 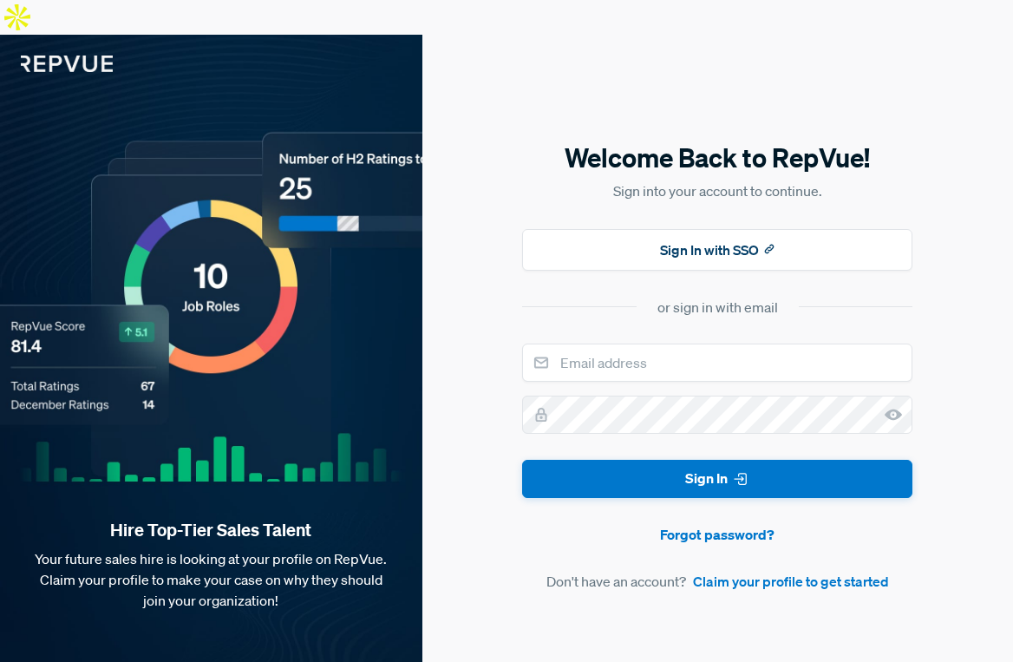 What do you see at coordinates (211, 580) in the screenshot?
I see `p: Your future sales hire is looking at your profile on RepVue. Claim your profile to make your case...` at bounding box center [211, 580].